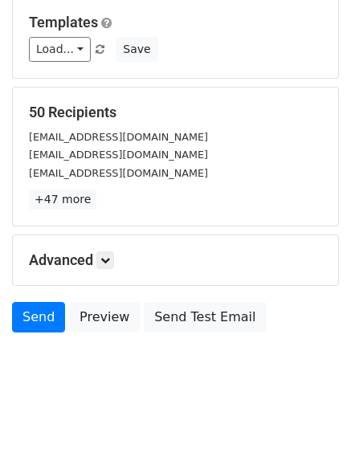 The width and height of the screenshot is (351, 469). What do you see at coordinates (63, 22) in the screenshot?
I see `a: Templates` at bounding box center [63, 22].